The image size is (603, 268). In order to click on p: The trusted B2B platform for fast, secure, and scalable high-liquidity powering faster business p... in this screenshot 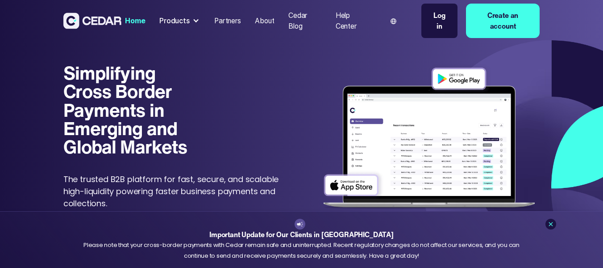, I will do `click(174, 191)`.